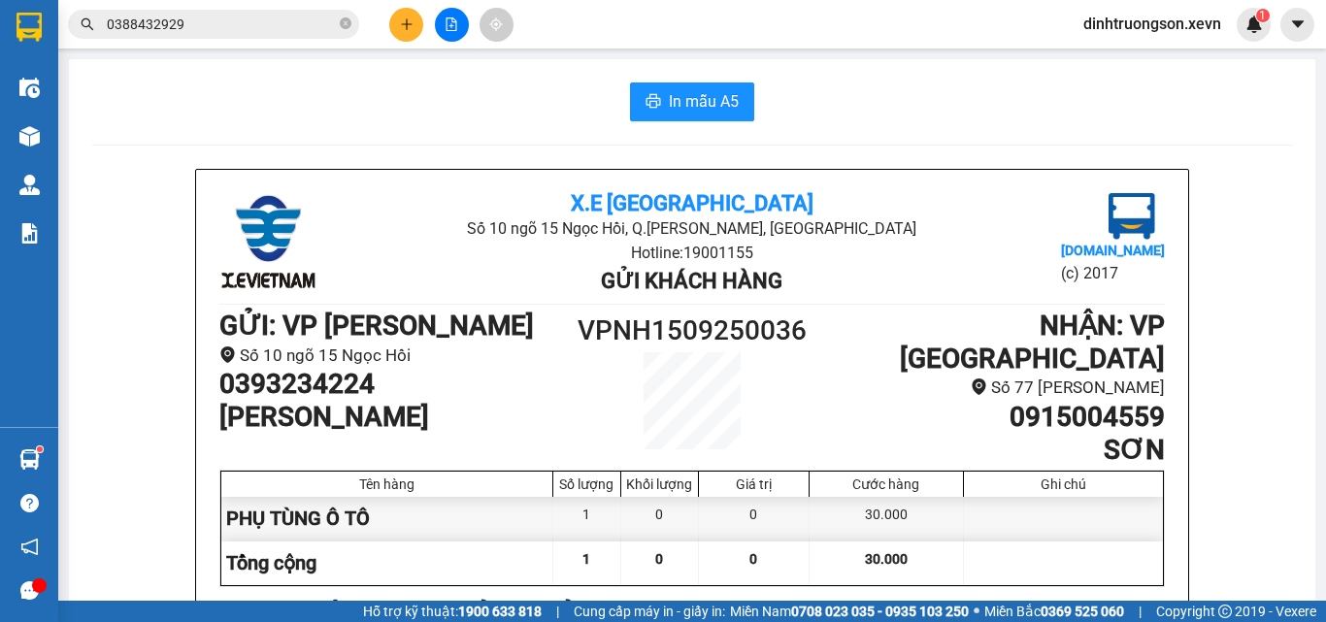 This screenshot has width=1326, height=622. What do you see at coordinates (406, 24) in the screenshot?
I see `button: plus` at bounding box center [406, 24].